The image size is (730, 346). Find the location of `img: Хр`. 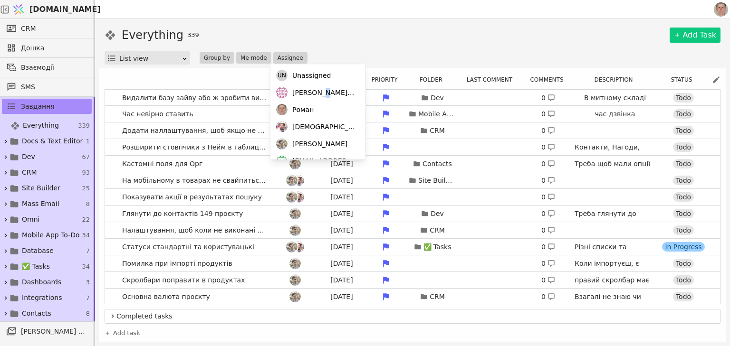

img: Хр is located at coordinates (298, 247).